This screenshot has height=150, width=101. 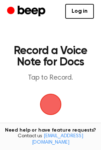 What do you see at coordinates (51, 105) in the screenshot?
I see `img: Beep Logo` at bounding box center [51, 105].